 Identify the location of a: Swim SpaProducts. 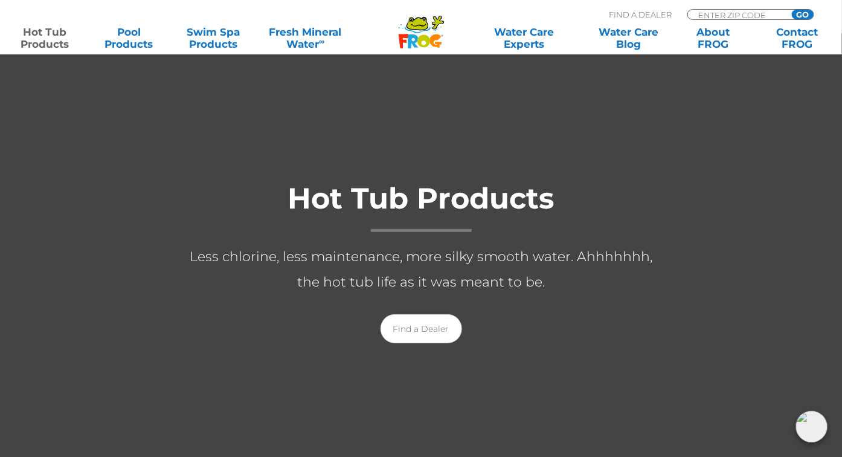
(213, 38).